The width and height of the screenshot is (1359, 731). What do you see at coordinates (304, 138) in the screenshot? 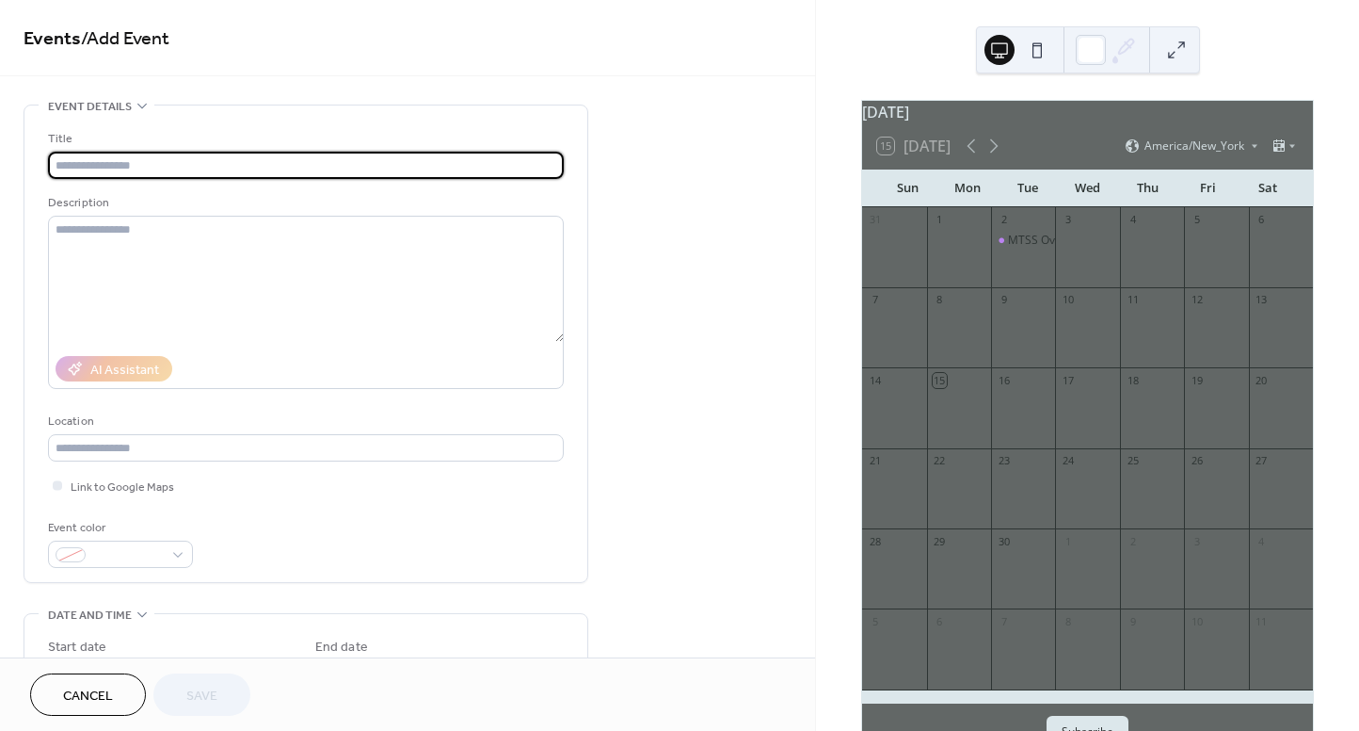
I see `div: Title` at bounding box center [304, 138].